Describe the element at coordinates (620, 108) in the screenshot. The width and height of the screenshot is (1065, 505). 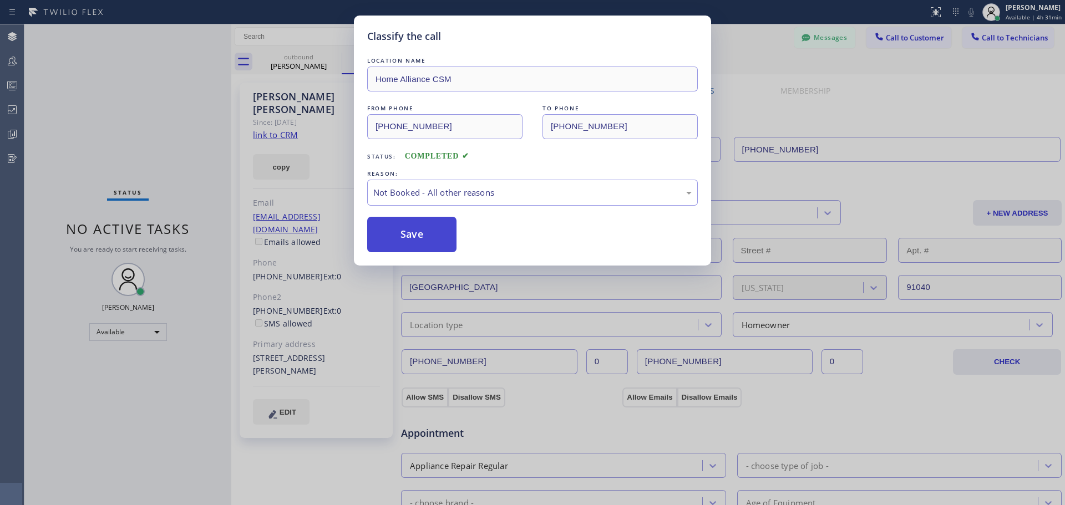
I see `div: TO PHONE` at that location.